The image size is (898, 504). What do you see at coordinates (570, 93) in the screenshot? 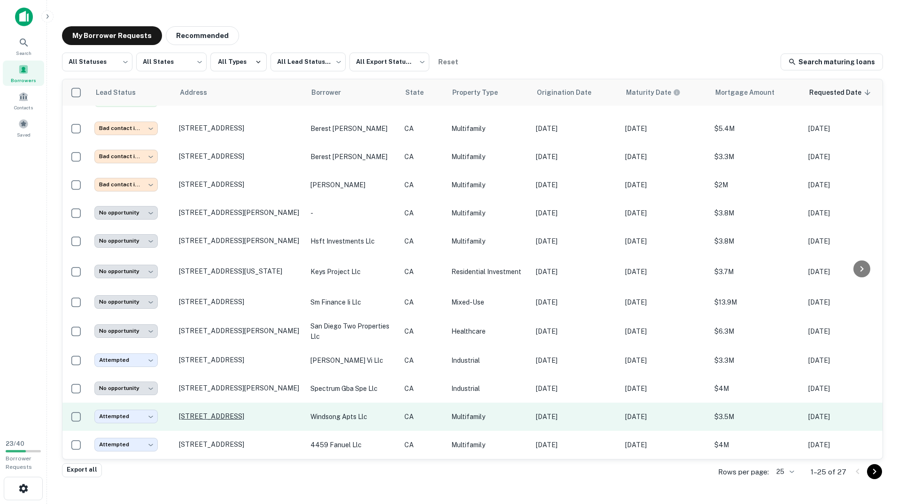
I see `span: Origination Date` at bounding box center [570, 93].